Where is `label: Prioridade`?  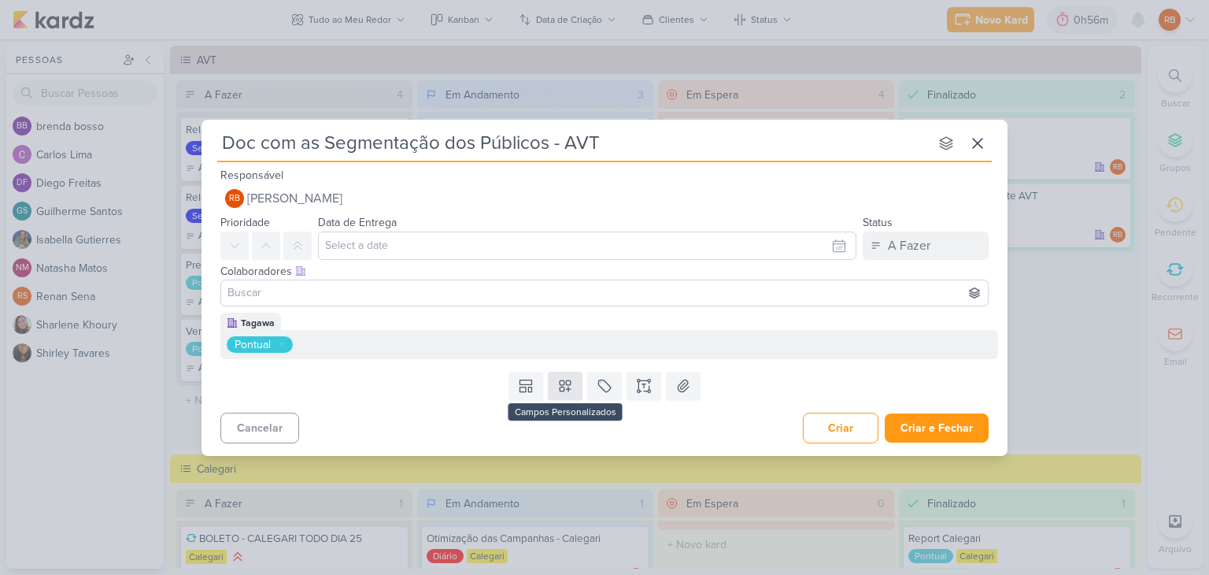 label: Prioridade is located at coordinates (245, 222).